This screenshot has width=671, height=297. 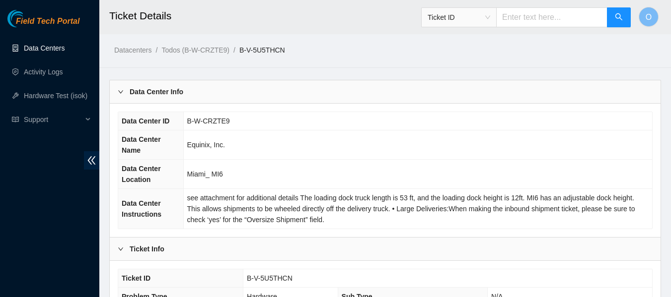 I want to click on span: B-W-CRZTE9, so click(x=208, y=121).